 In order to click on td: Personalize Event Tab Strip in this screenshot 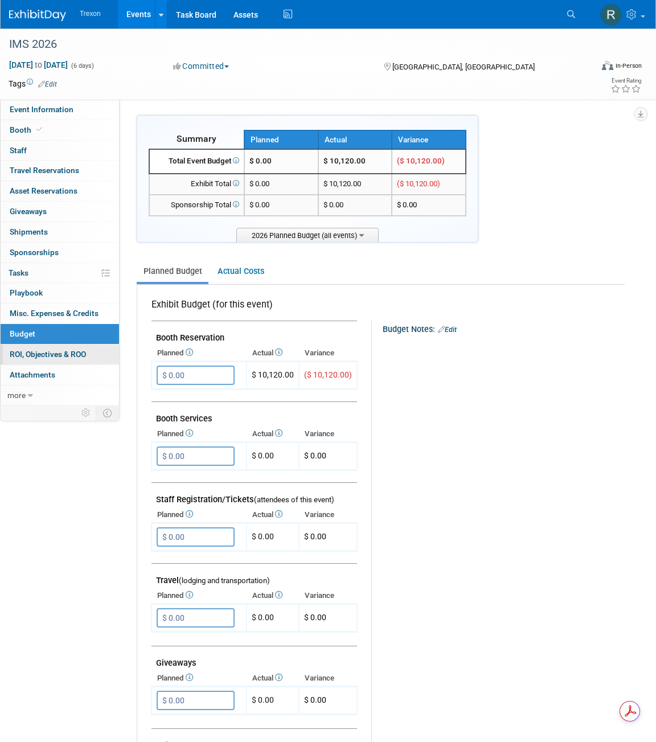, I will do `click(86, 413)`.